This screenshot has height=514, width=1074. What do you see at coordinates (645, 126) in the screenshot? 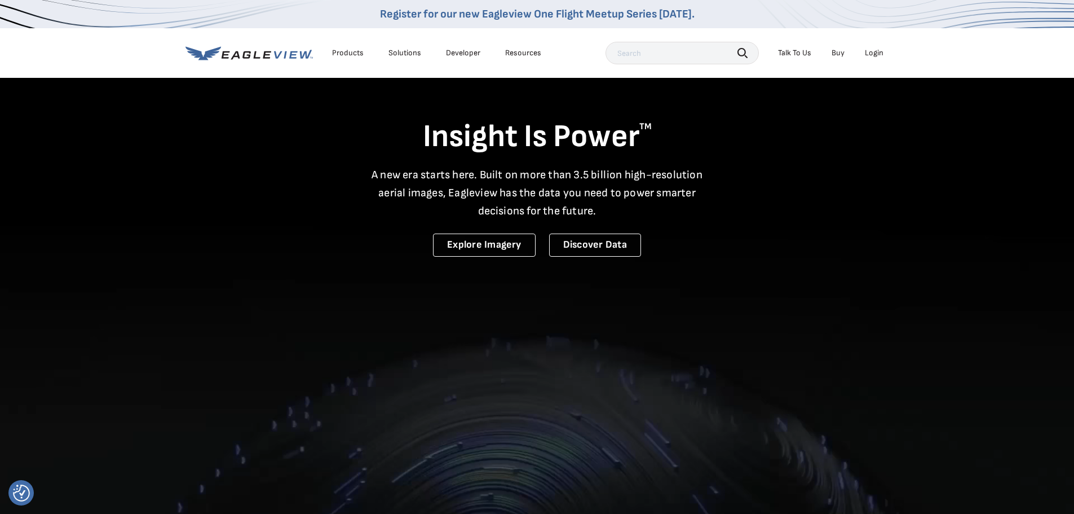
I see `sup: TM` at bounding box center [645, 126].